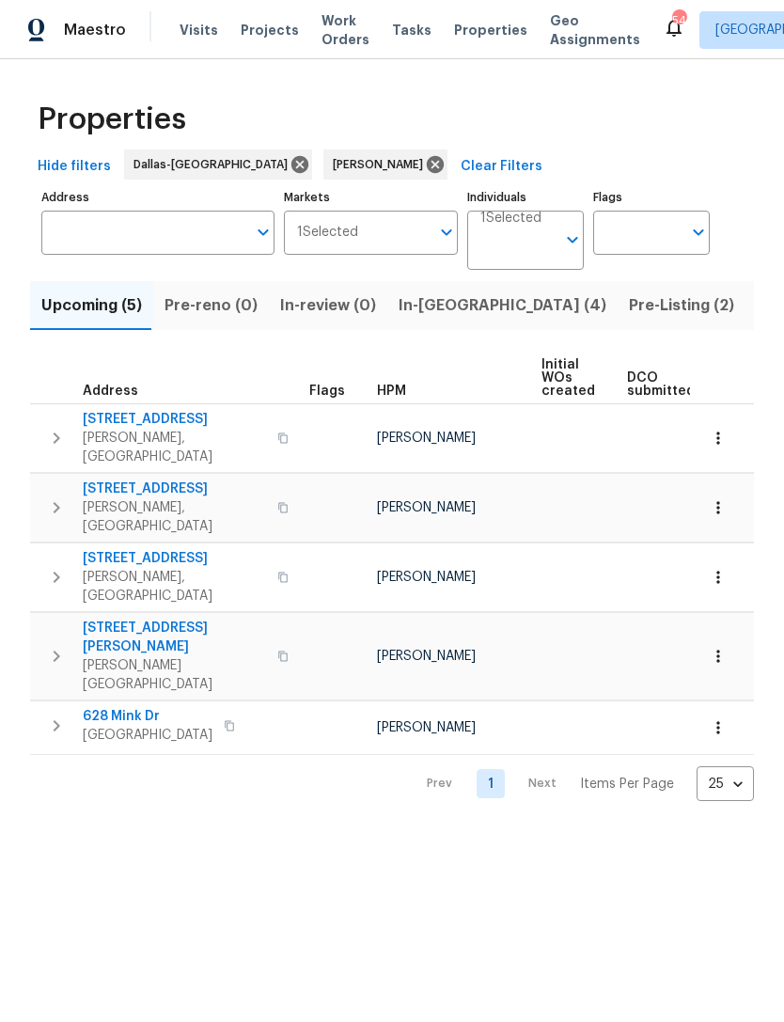  Describe the element at coordinates (661, 385) in the screenshot. I see `span: DCO submitted` at that location.